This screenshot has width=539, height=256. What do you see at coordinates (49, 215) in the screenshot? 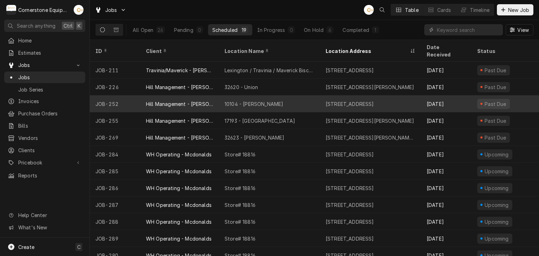
I see `span: Help Center` at bounding box center [49, 215].